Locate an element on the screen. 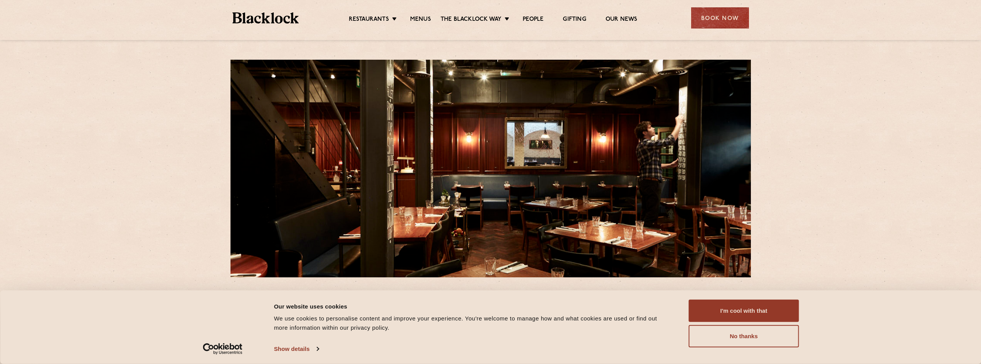 This screenshot has width=981, height=364. button: I'm cool with that is located at coordinates (744, 311).